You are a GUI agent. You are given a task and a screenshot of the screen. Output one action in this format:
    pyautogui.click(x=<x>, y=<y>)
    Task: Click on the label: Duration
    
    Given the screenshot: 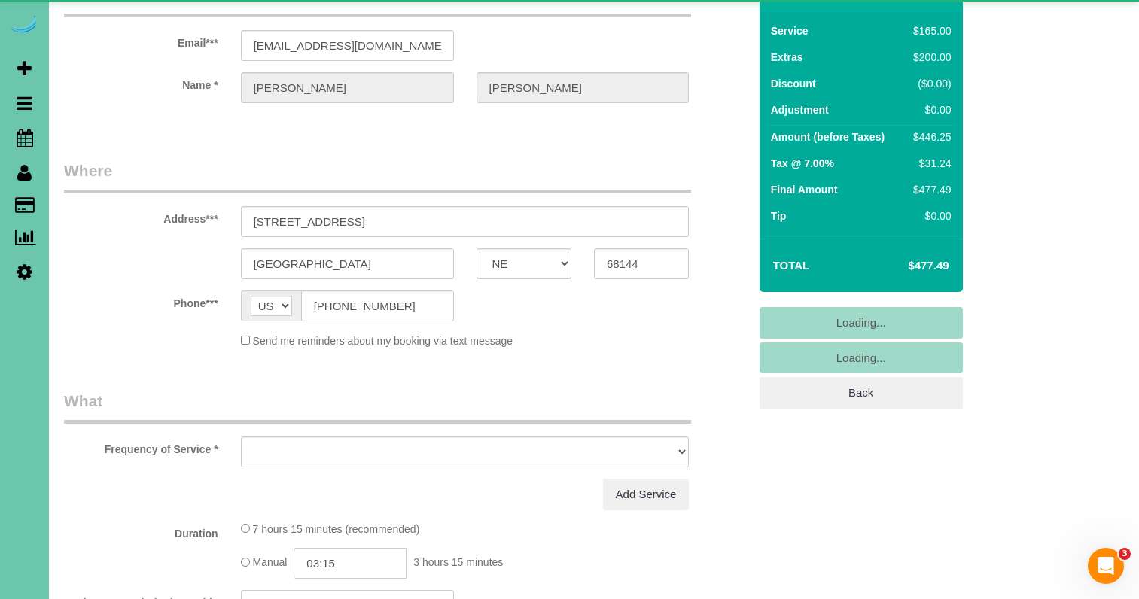 What is the action you would take?
    pyautogui.click(x=141, y=531)
    